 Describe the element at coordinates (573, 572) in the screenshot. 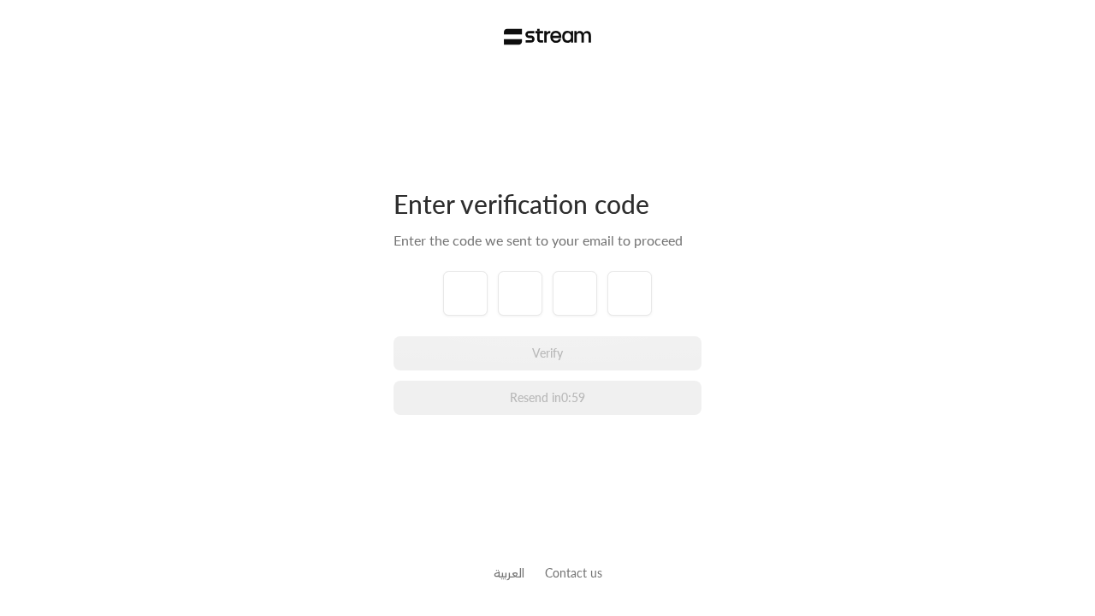

I see `a: Contact us` at that location.